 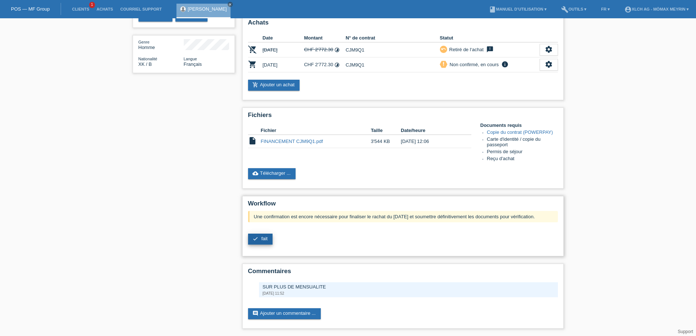 I want to click on a: Courriel Support, so click(x=141, y=9).